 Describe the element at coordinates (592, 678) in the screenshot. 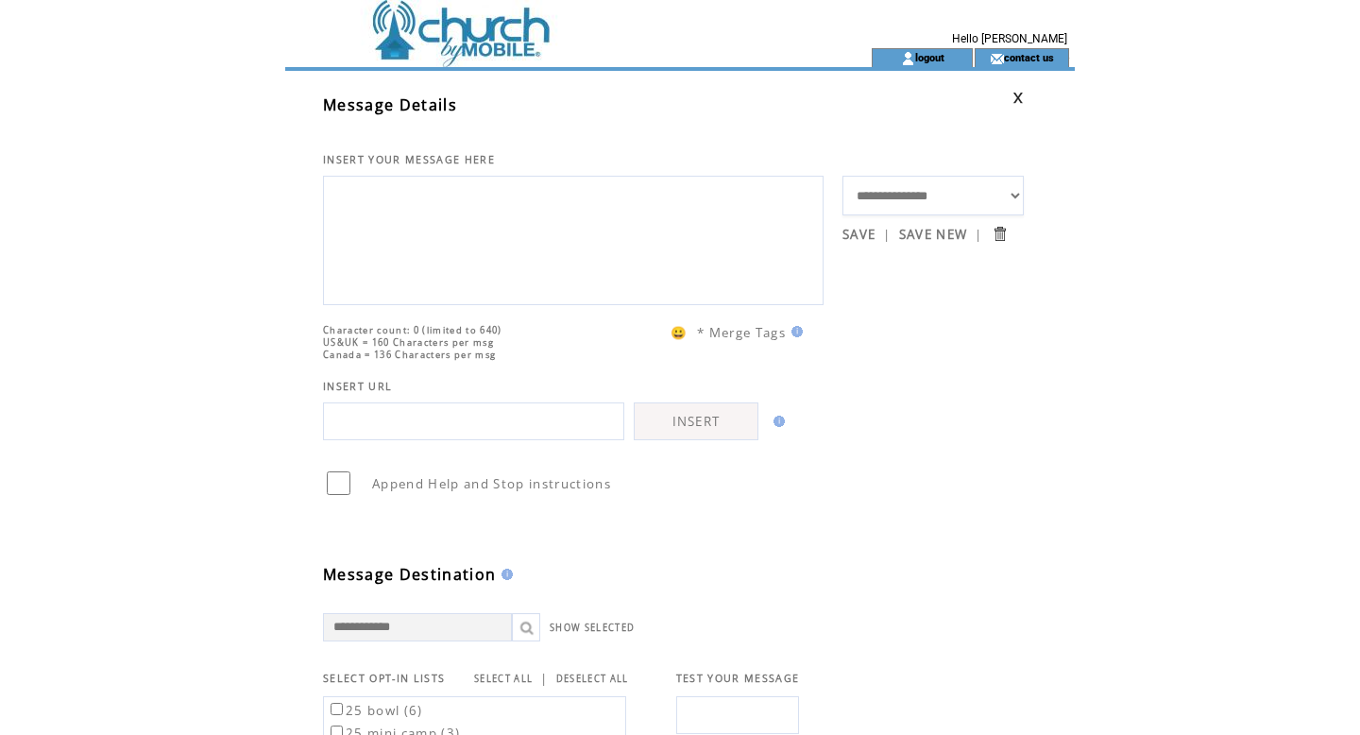

I see `a: DESELECT ALL` at that location.